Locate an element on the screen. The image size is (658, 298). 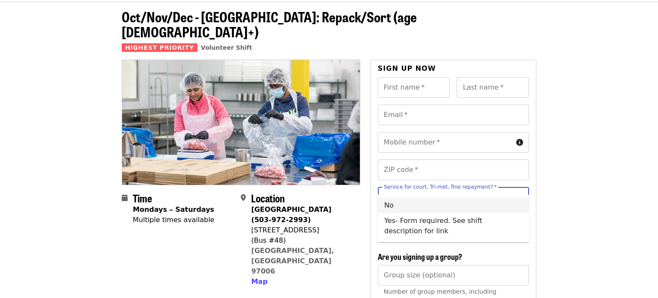
li: Yes- Form required. See shift description for link is located at coordinates (454, 226).